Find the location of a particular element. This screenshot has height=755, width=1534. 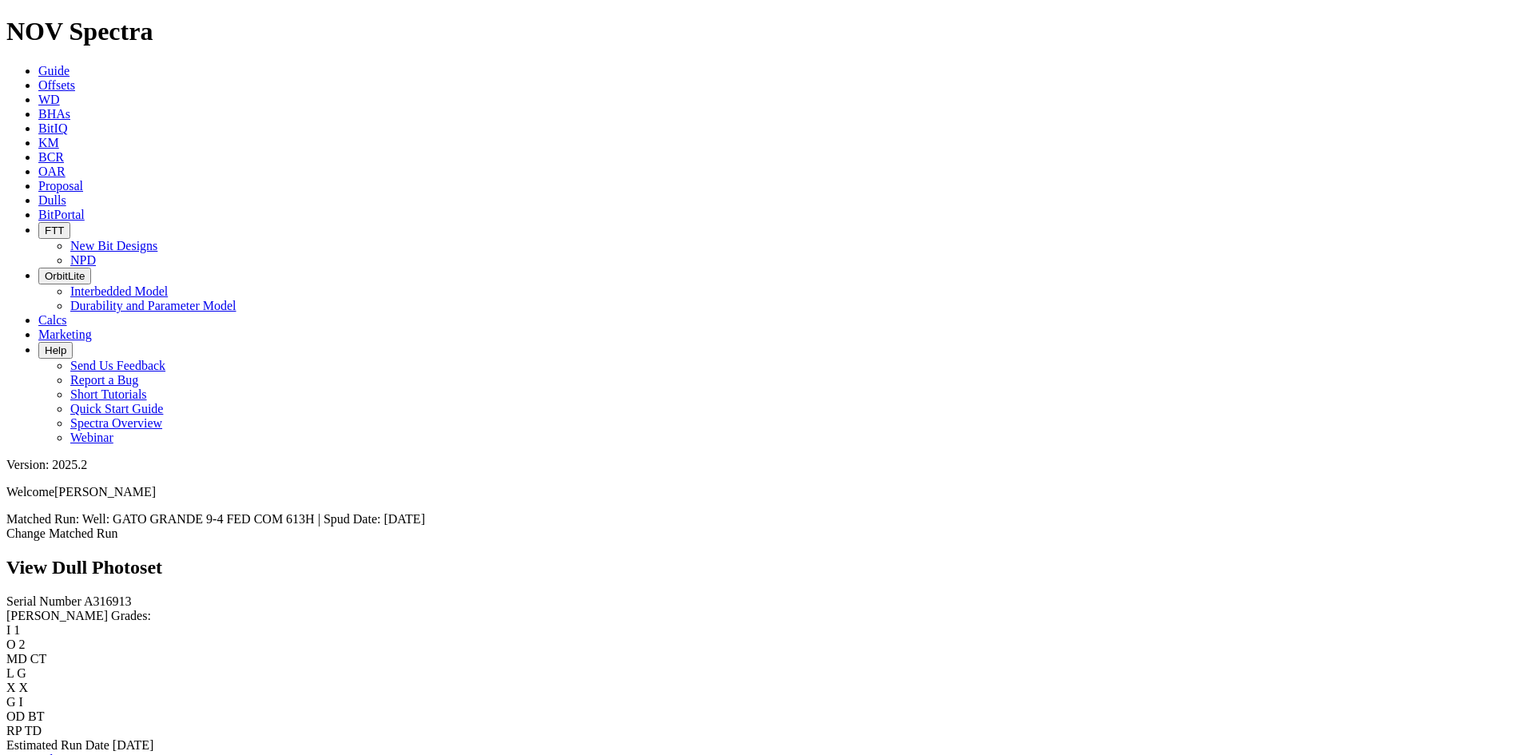

a: Send Us Feedback is located at coordinates (117, 365).